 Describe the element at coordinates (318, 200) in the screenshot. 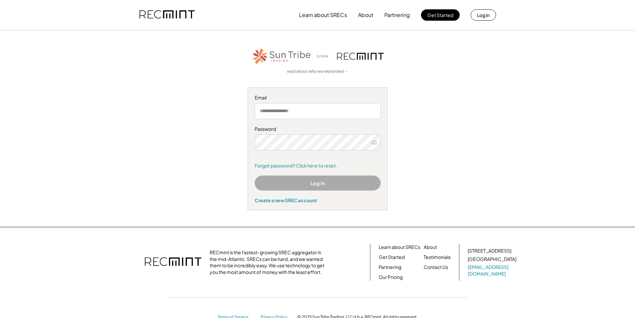

I see `div: Create a new SREC account` at that location.